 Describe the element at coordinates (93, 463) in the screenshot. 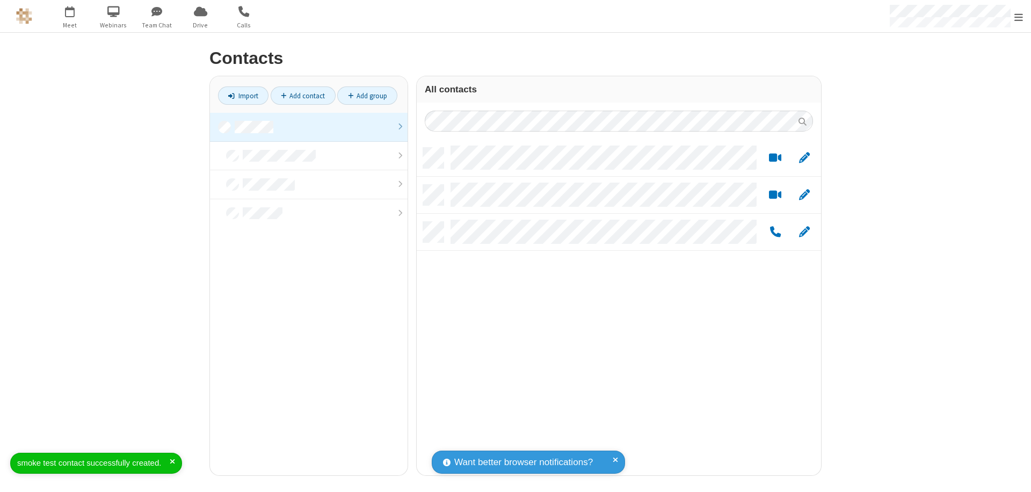

I see `div: smoke test contact successfully created.` at that location.